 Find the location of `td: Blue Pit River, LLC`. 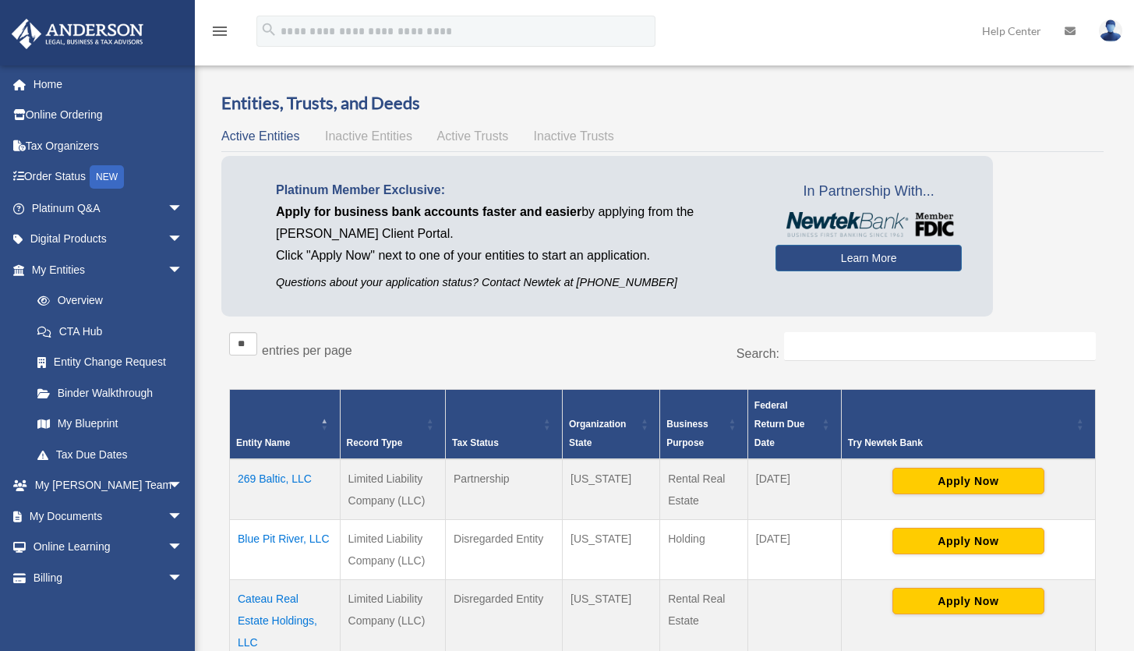

td: Blue Pit River, LLC is located at coordinates (285, 549).